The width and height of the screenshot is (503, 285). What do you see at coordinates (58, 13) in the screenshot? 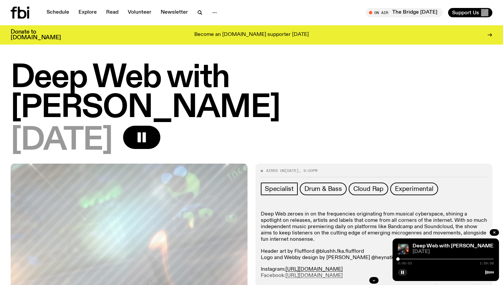
I see `a: Schedule` at bounding box center [58, 13].